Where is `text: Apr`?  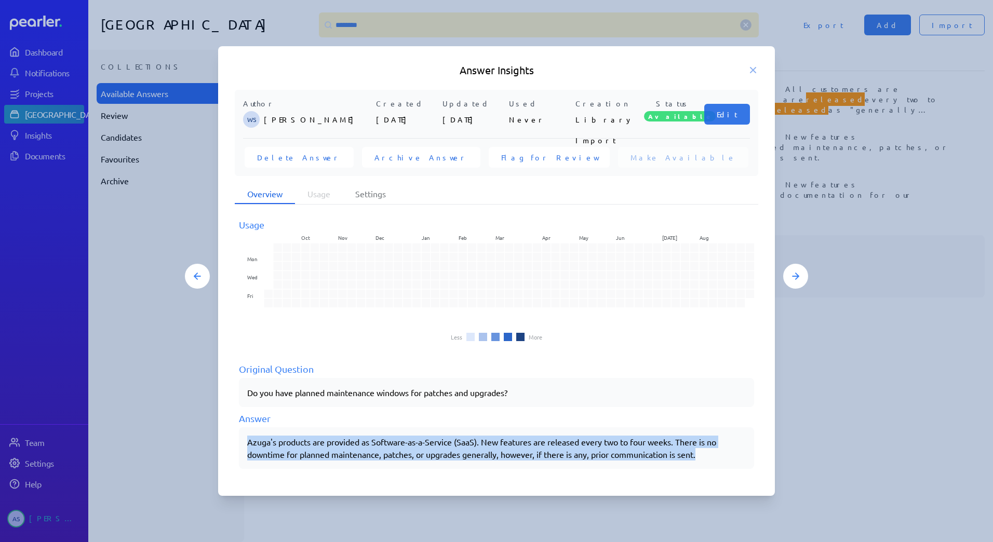 text: Apr is located at coordinates (546, 237).